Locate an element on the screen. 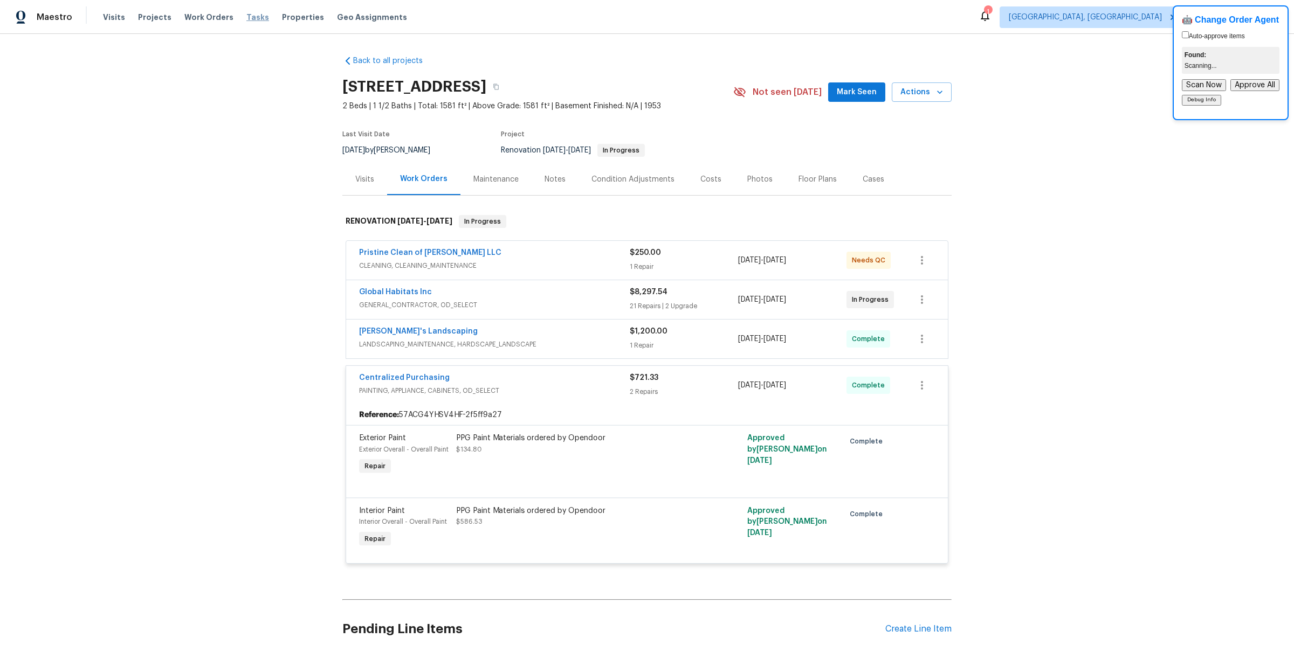  div: Photos is located at coordinates (760, 180).